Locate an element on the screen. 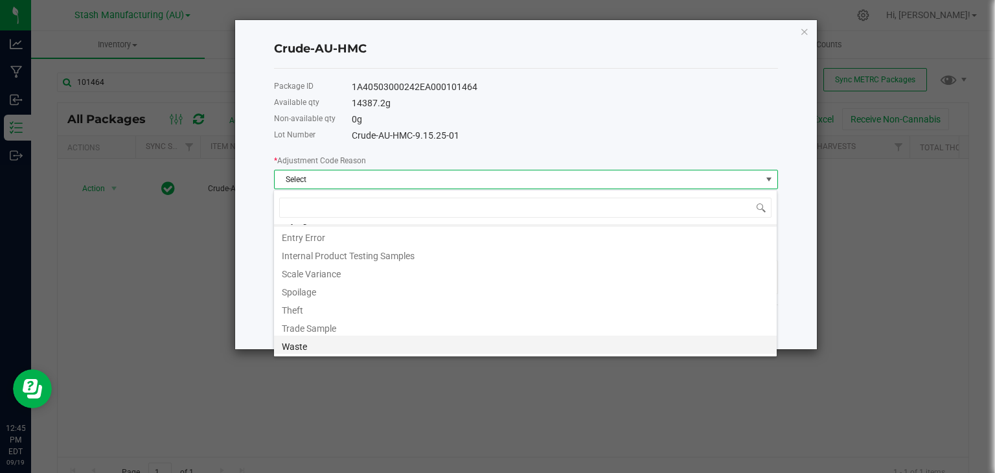 The height and width of the screenshot is (473, 995). label: Lot Number is located at coordinates (295, 135).